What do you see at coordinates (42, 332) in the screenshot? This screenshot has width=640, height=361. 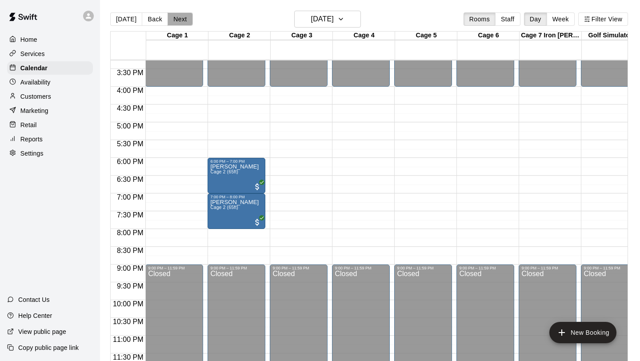 I see `p: View public page` at bounding box center [42, 332].